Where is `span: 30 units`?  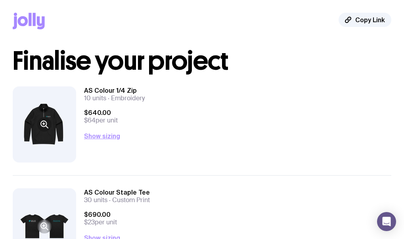 span: 30 units is located at coordinates (95, 200).